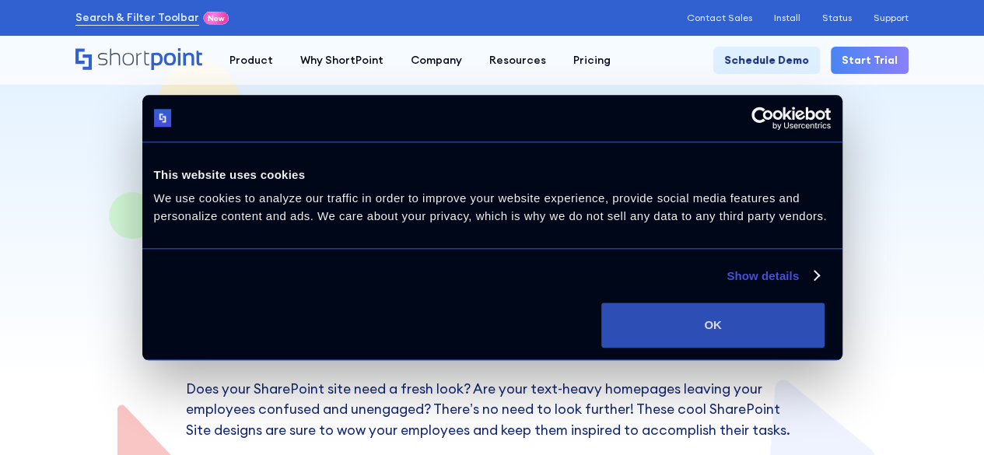 The image size is (984, 455). Describe the element at coordinates (712, 325) in the screenshot. I see `button: OK` at that location.